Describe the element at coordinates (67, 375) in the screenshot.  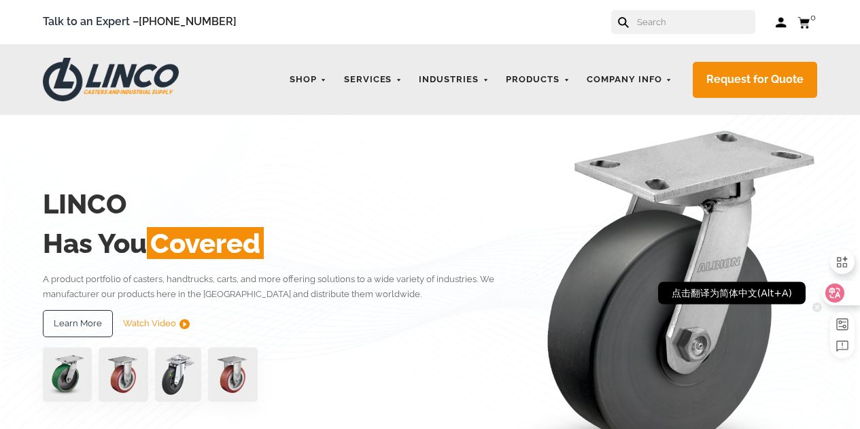
I see `img: pn3orx8a-94725-1-1-.png` at that location.